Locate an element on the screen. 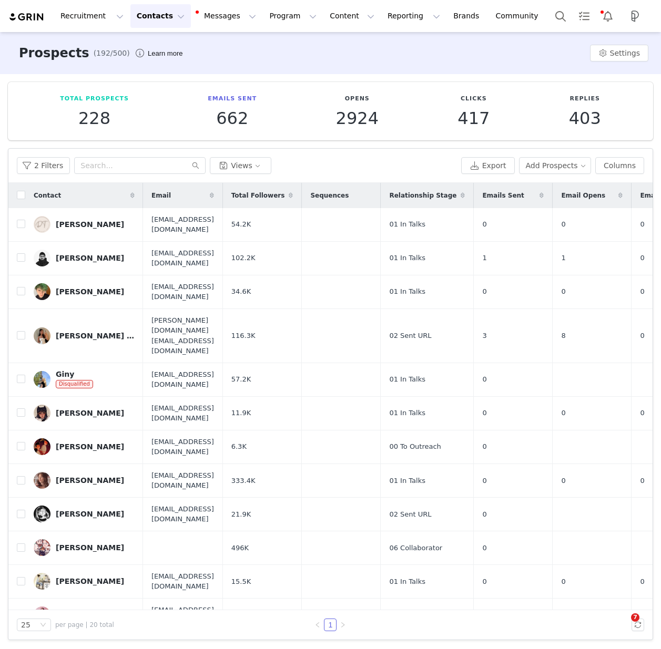 Image resolution: width=661 pixels, height=649 pixels. span: 00 To Outreach is located at coordinates (415, 447).